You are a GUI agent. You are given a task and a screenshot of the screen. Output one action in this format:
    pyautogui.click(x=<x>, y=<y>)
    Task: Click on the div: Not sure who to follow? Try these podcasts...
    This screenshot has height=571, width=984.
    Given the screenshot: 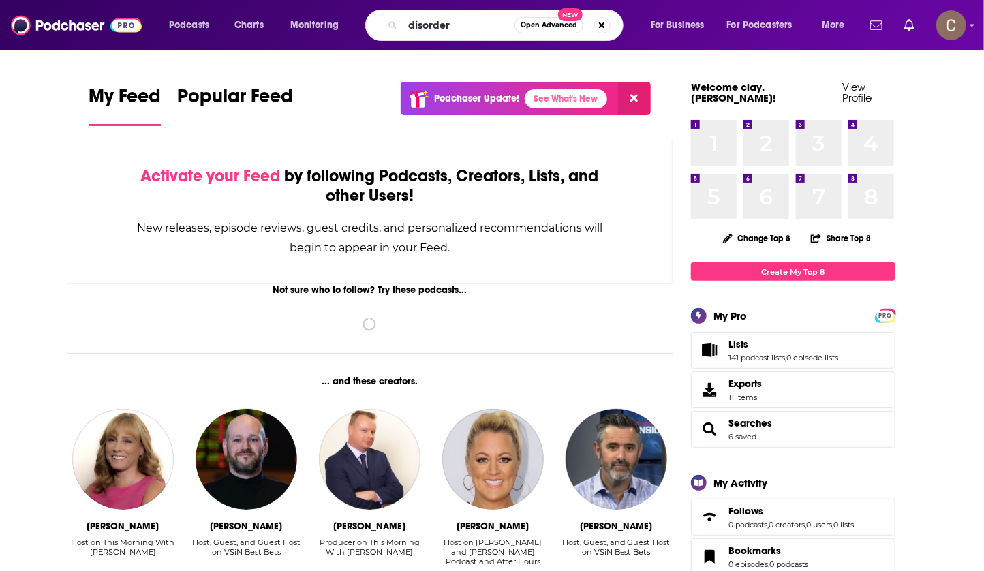 What is the action you would take?
    pyautogui.click(x=369, y=290)
    